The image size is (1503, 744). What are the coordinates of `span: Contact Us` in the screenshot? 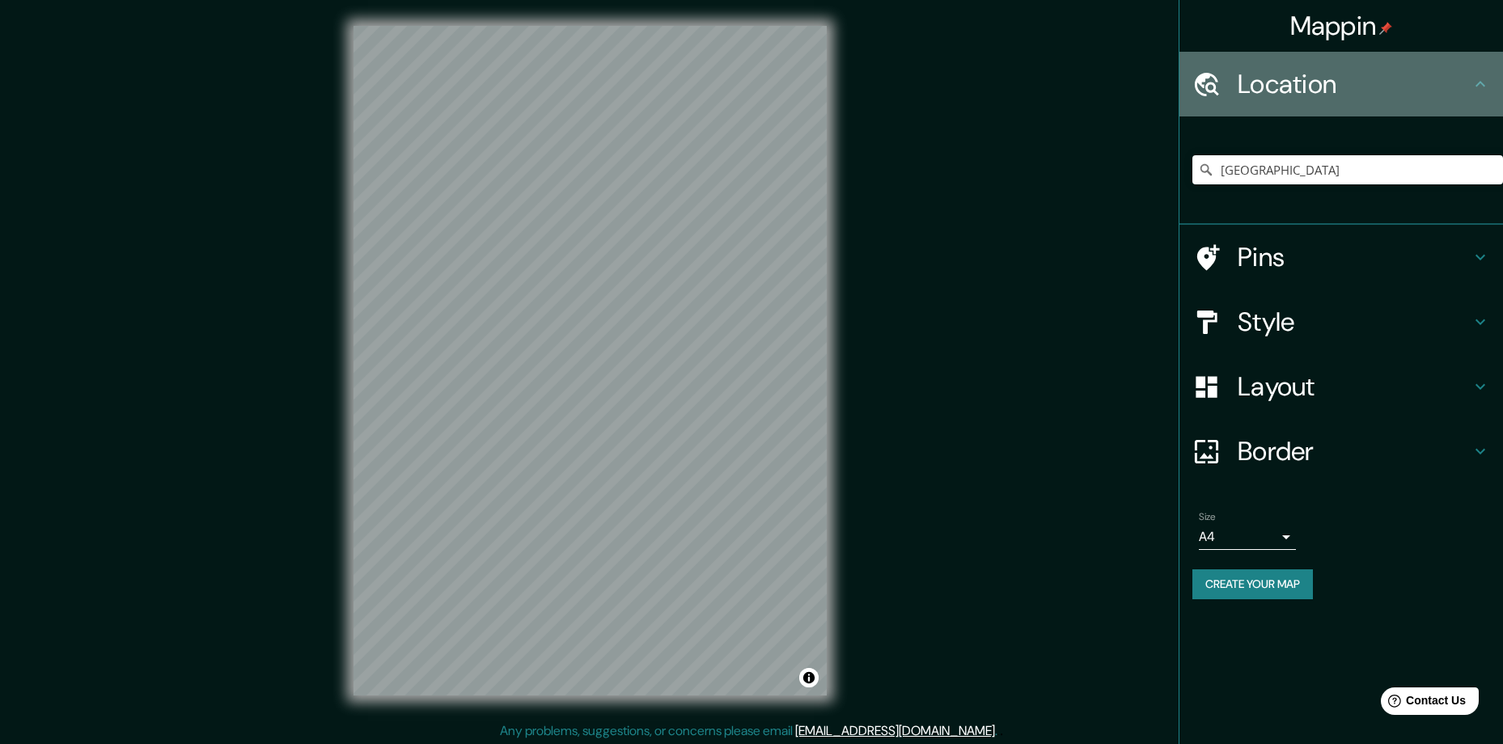 It's located at (77, 19).